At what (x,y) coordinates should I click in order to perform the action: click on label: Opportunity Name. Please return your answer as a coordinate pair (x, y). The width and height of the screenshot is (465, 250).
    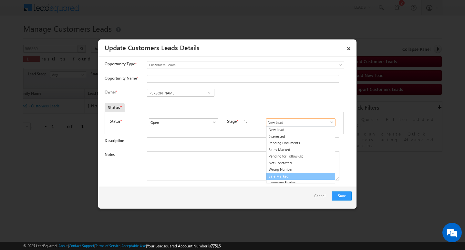
    Looking at the image, I should click on (122, 78).